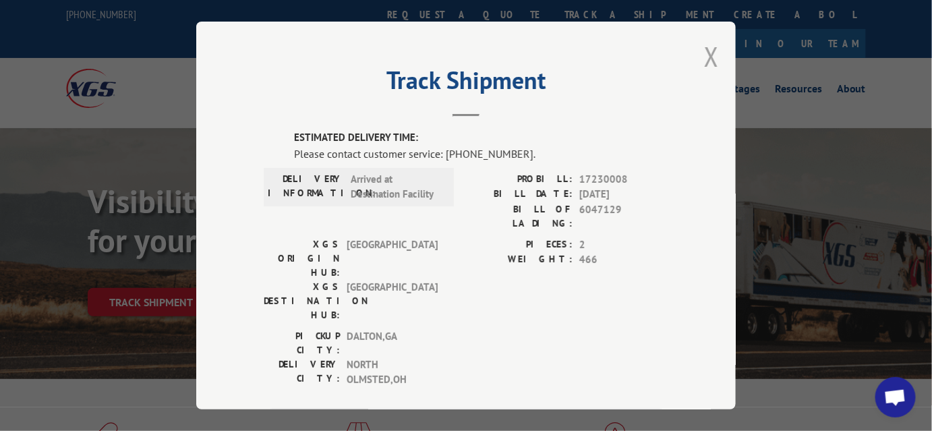  What do you see at coordinates (306, 187) in the screenshot?
I see `label: DELIVERY INFORMATION:` at bounding box center [306, 187].